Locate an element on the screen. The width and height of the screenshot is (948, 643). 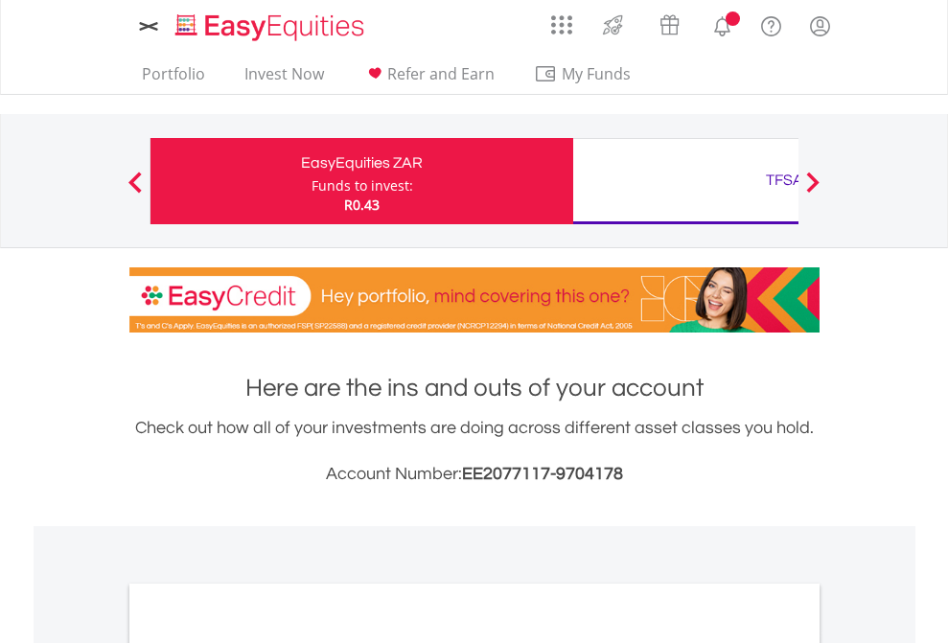
h3: Account Number: is located at coordinates (475, 475).